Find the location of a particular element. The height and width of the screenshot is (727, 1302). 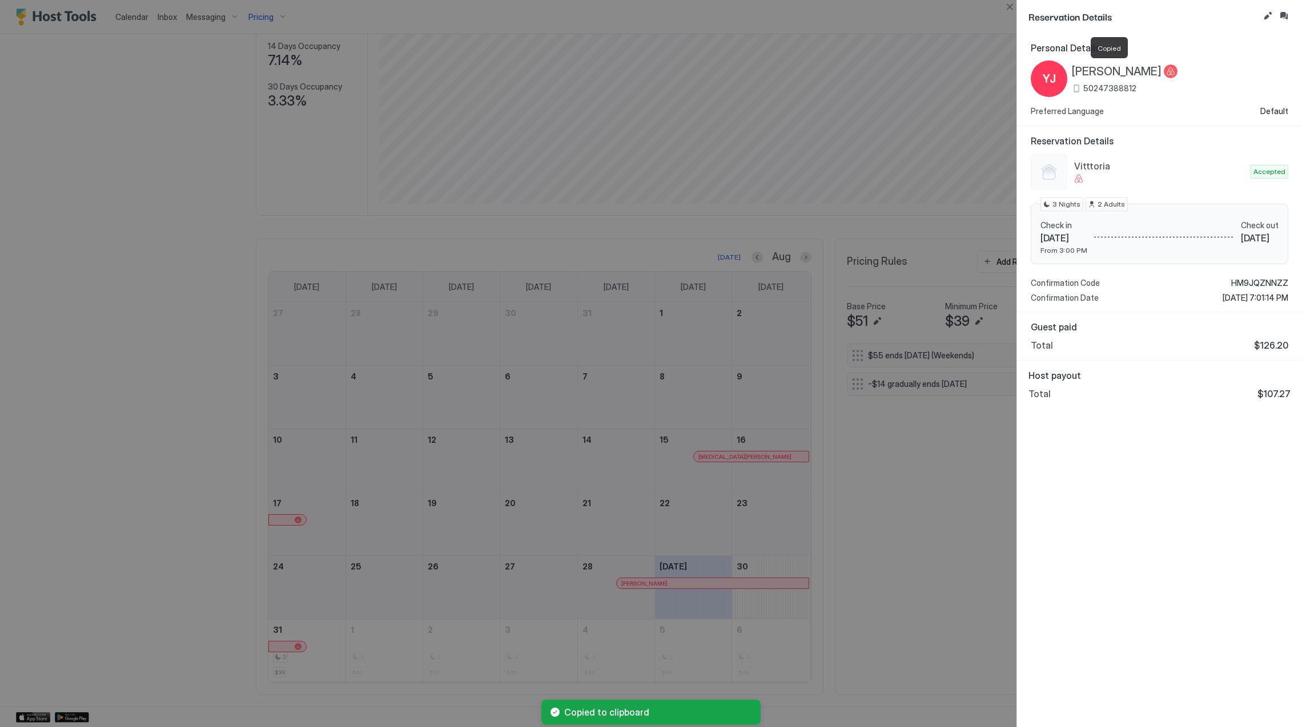

span: HM9JQZNNZZ is located at coordinates (1259, 283).